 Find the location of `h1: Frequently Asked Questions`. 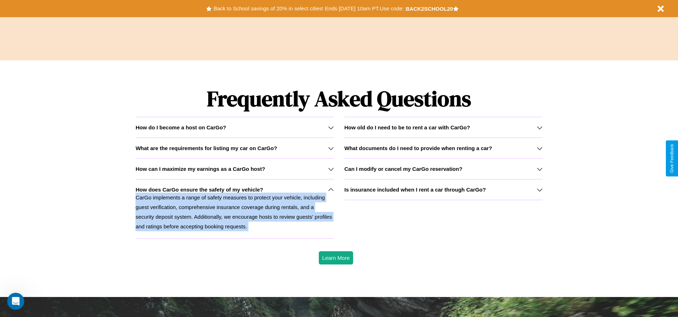

h1: Frequently Asked Questions is located at coordinates (339, 99).